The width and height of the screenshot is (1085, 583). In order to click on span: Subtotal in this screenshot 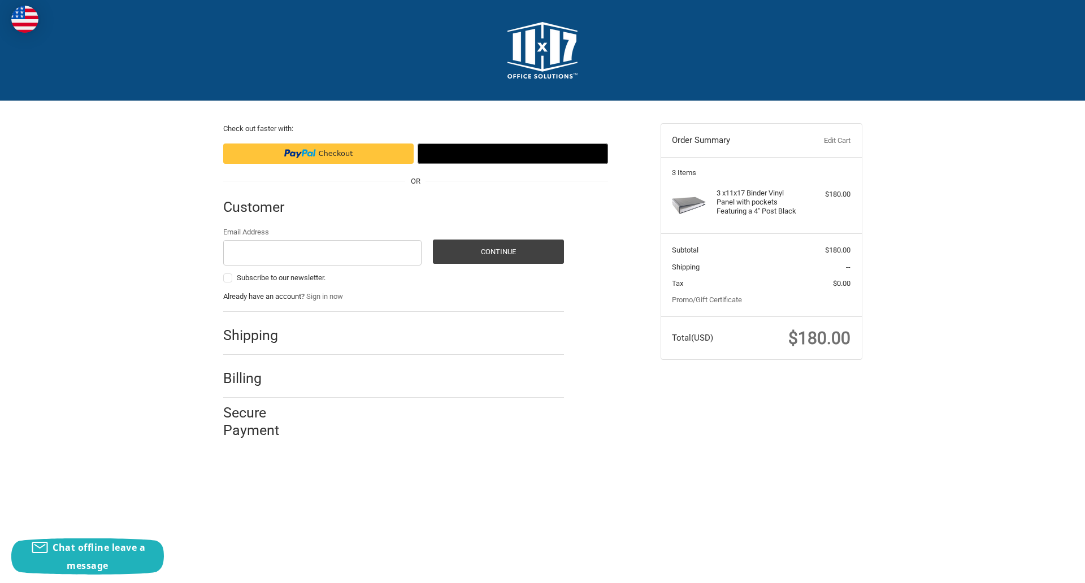, I will do `click(685, 250)`.